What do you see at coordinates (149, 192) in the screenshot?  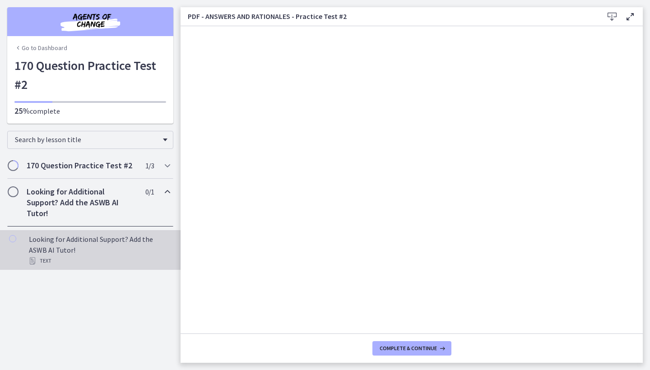 I see `span: 0 / 1` at bounding box center [149, 192].